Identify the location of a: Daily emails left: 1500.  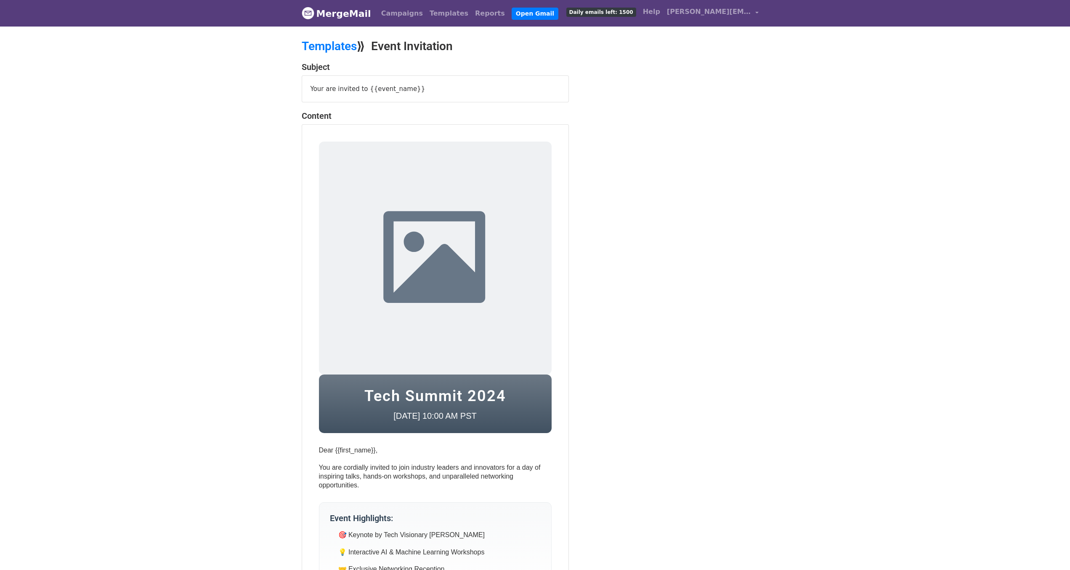
(602, 12).